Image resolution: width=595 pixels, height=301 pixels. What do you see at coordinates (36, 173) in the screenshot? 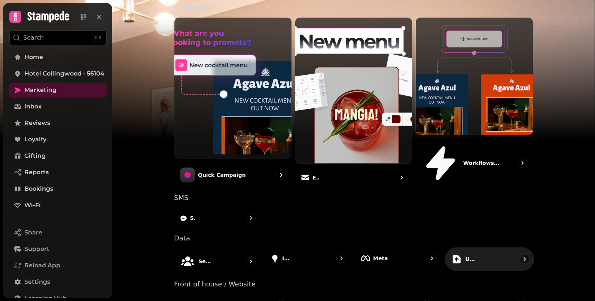
I see `span: Reports` at bounding box center [36, 173].